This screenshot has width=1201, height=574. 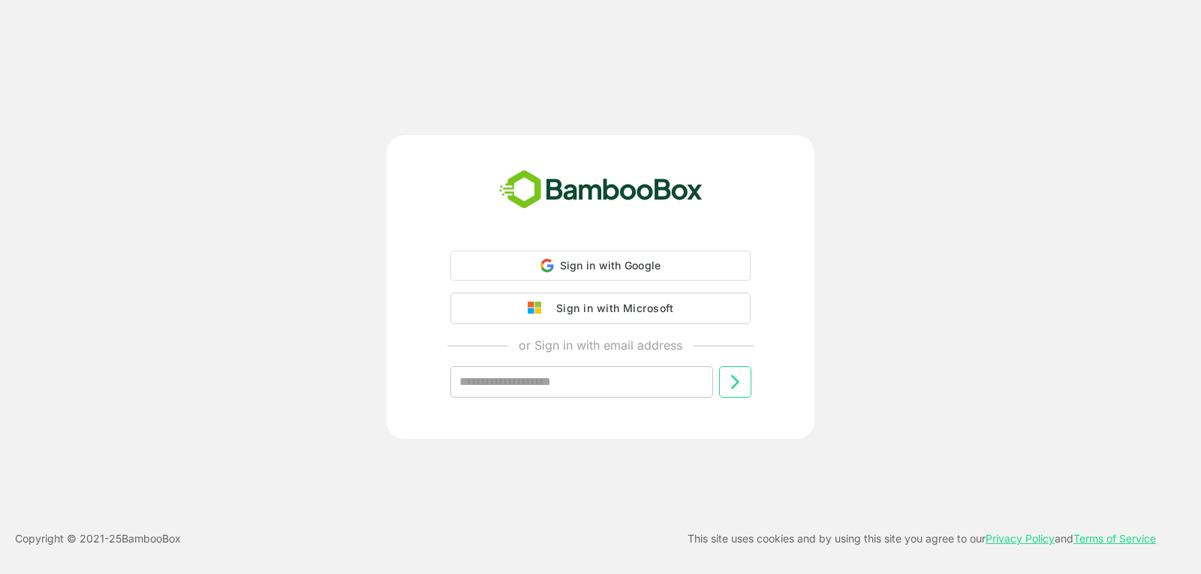 I want to click on img: google, so click(x=538, y=309).